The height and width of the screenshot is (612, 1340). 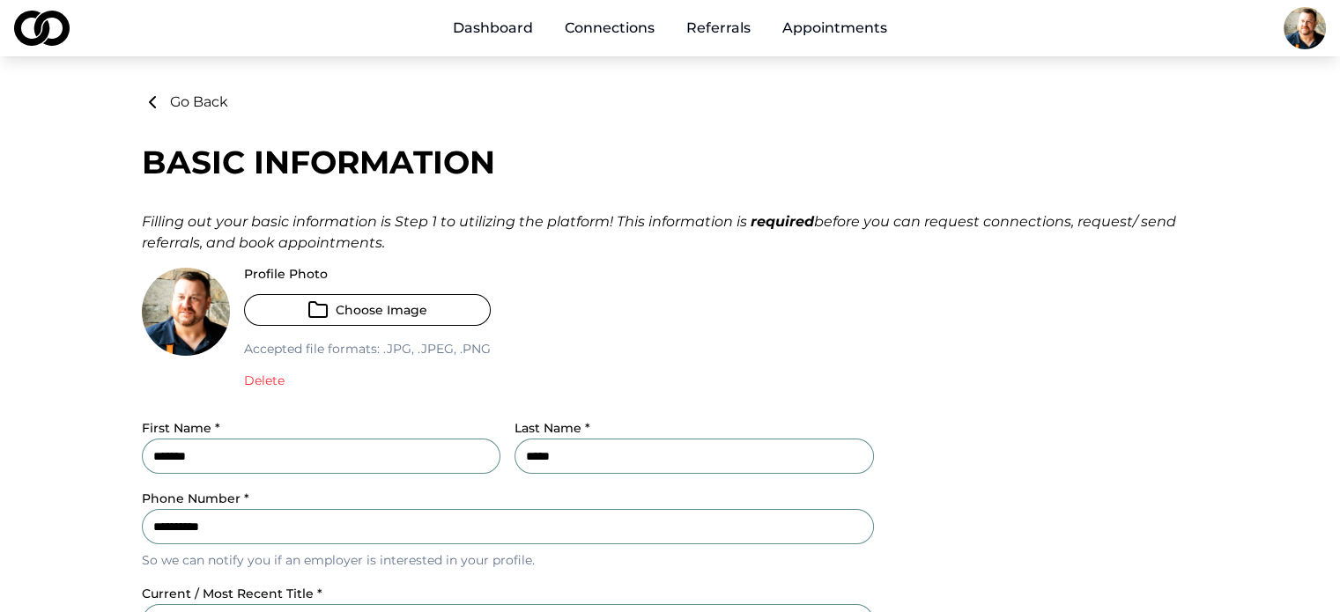 What do you see at coordinates (493, 28) in the screenshot?
I see `a: Dashboard` at bounding box center [493, 28].